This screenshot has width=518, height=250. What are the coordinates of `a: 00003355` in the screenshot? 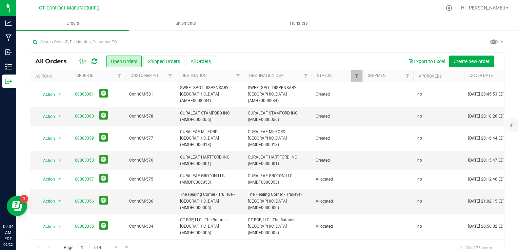 It's located at (84, 226).